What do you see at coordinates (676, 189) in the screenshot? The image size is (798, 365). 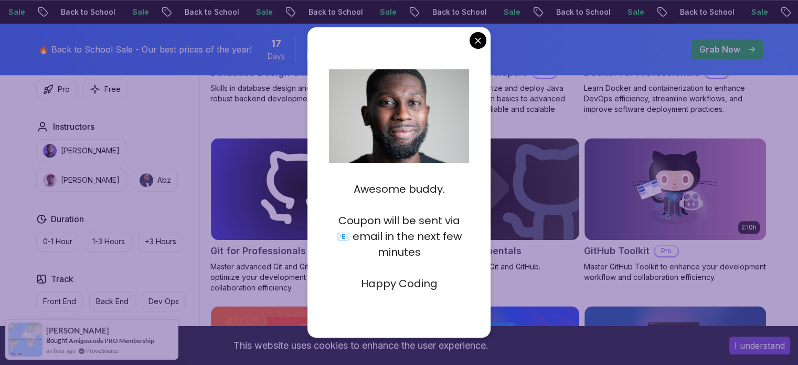 I see `img: GitHub Toolkit card` at bounding box center [676, 189].